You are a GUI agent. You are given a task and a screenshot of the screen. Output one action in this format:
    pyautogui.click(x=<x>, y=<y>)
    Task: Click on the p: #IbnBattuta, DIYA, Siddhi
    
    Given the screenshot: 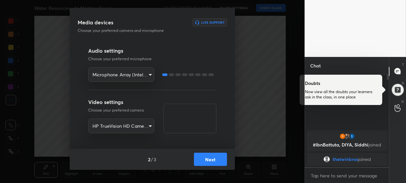 What is the action you would take?
    pyautogui.click(x=346, y=145)
    